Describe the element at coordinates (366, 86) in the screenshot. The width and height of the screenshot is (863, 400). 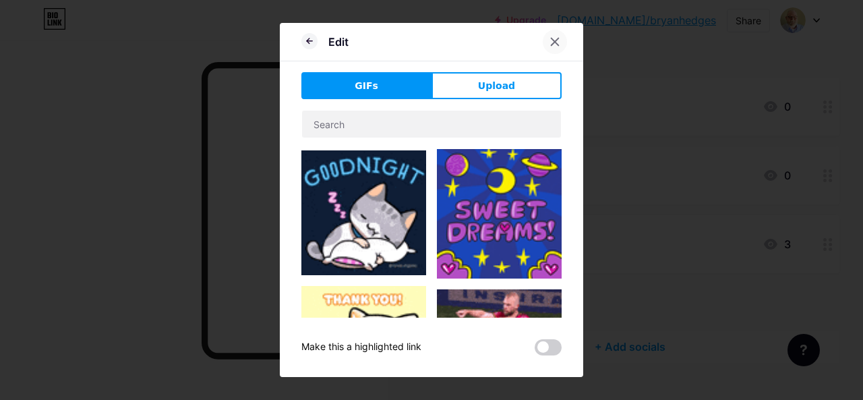
I see `button: GIFs` at that location.